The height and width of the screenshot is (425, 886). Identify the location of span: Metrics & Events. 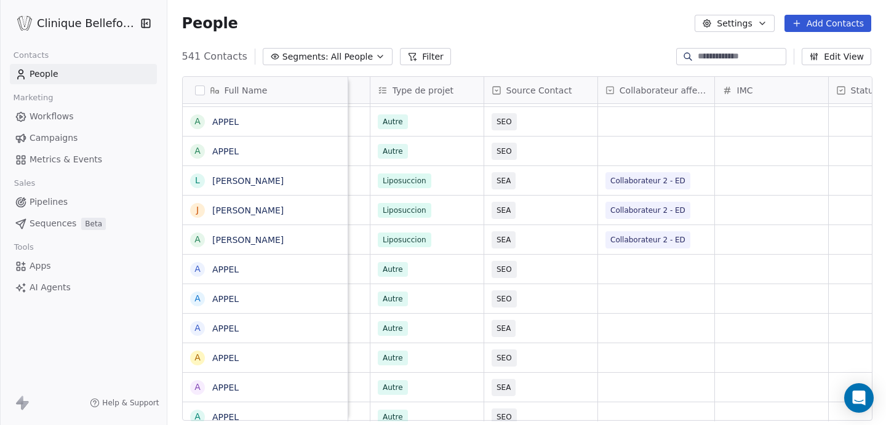
(66, 159).